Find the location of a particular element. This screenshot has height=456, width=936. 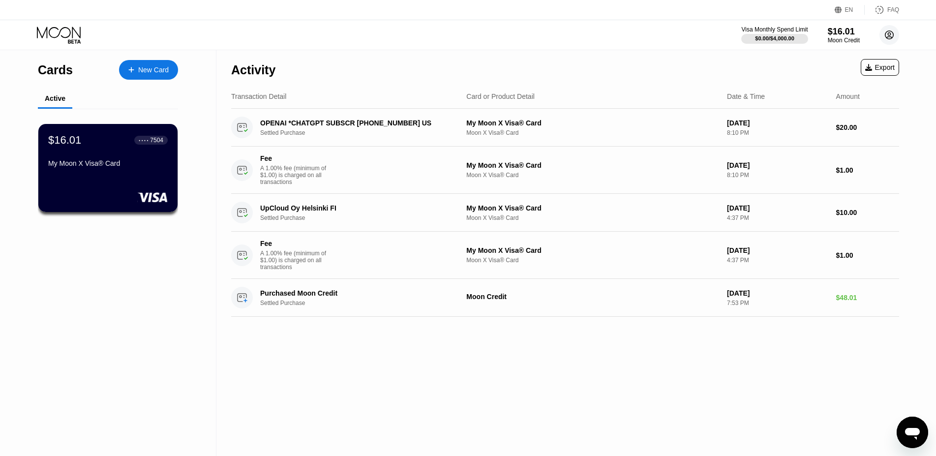

div: $16.01● ● ● ●7504My Moon X Visa® Card is located at coordinates (108, 168).